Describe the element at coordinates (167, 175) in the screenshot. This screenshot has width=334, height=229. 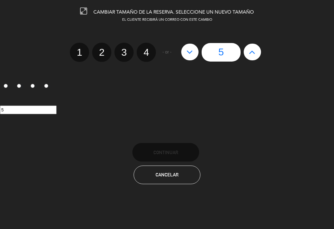
I see `button: Cancelar` at that location.